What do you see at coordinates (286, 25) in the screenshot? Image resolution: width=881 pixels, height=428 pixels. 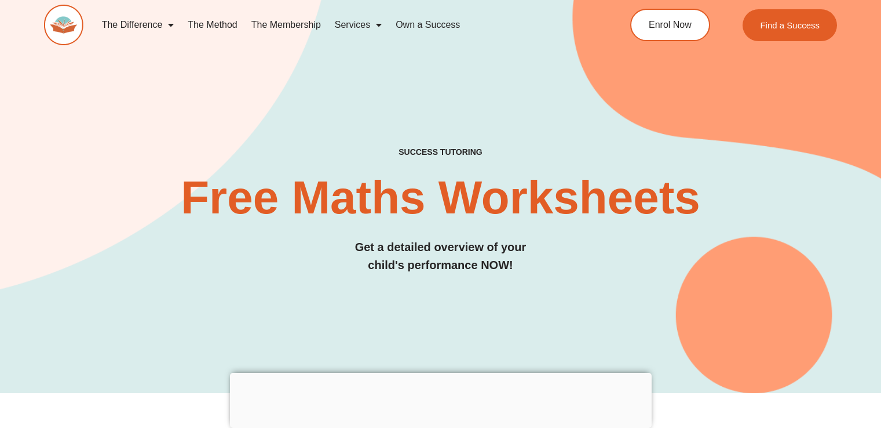 I see `a: The Membership` at bounding box center [286, 25].